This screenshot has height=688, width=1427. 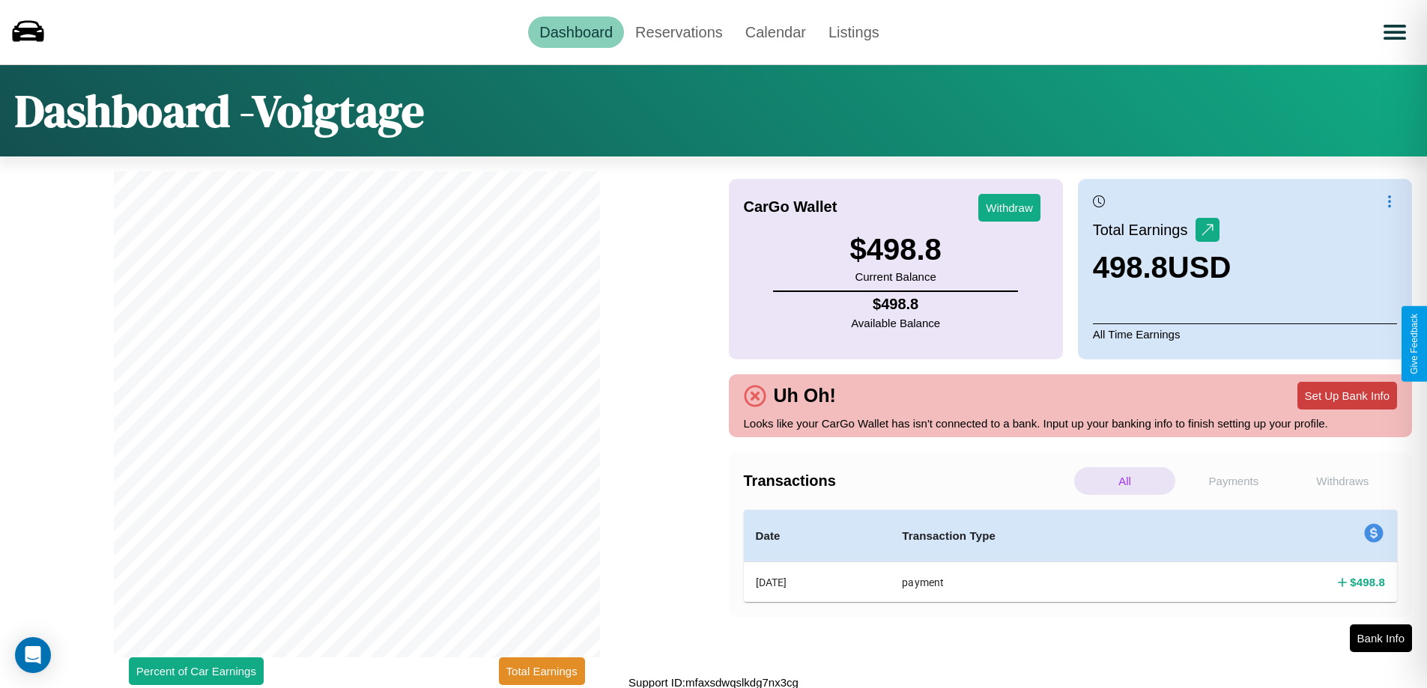 What do you see at coordinates (1045, 536) in the screenshot?
I see `h4: Transaction Type` at bounding box center [1045, 536].